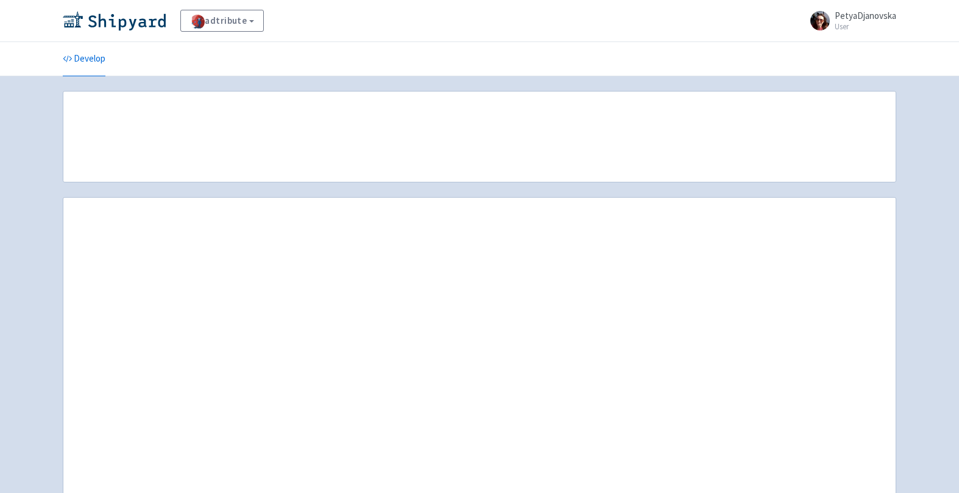 This screenshot has width=959, height=493. What do you see at coordinates (866, 26) in the screenshot?
I see `small: User` at bounding box center [866, 26].